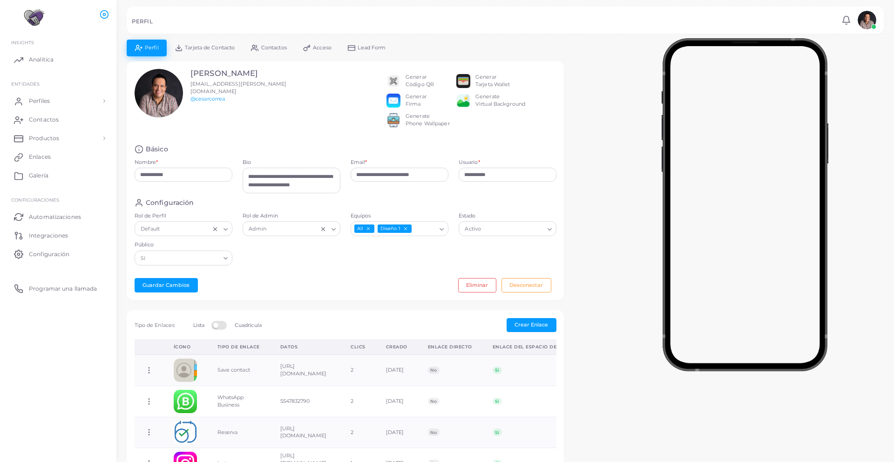 The image size is (894, 462). I want to click on div: Generate Phone Wallpaper, so click(427, 120).